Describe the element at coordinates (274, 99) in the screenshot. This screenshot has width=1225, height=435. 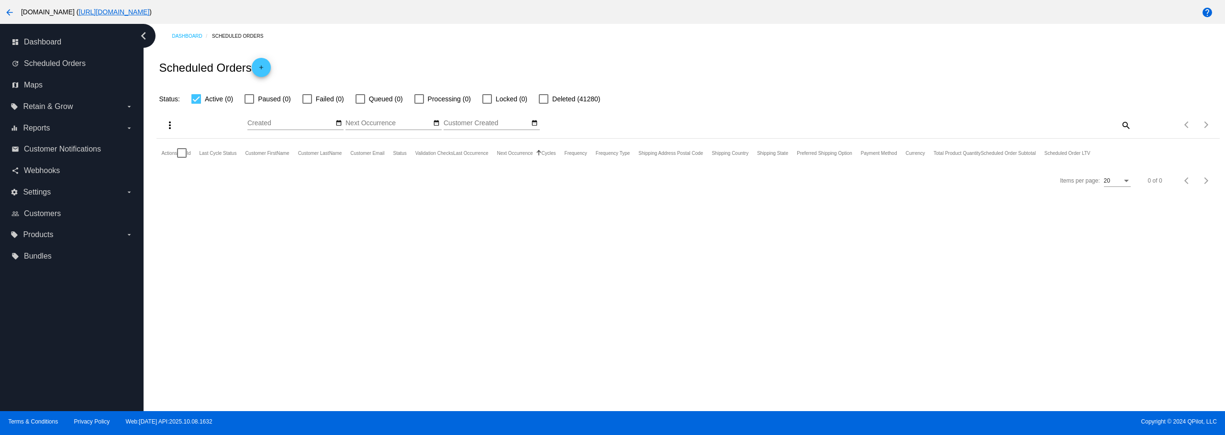
I see `span: Paused (0)` at that location.